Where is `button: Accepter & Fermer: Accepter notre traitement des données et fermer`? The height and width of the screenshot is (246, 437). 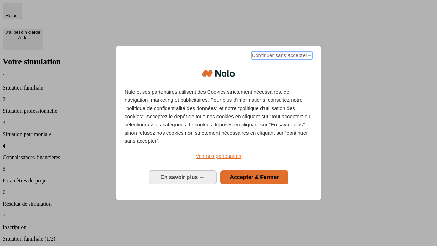
button: Accepter & Fermer: Accepter notre traitement des données et fermer is located at coordinates (255, 177).